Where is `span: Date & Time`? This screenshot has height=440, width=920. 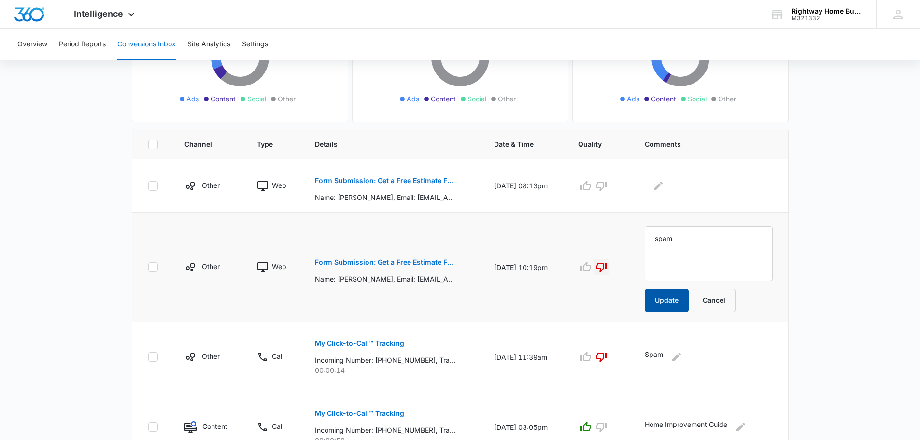
span: Date & Time is located at coordinates (517, 144).